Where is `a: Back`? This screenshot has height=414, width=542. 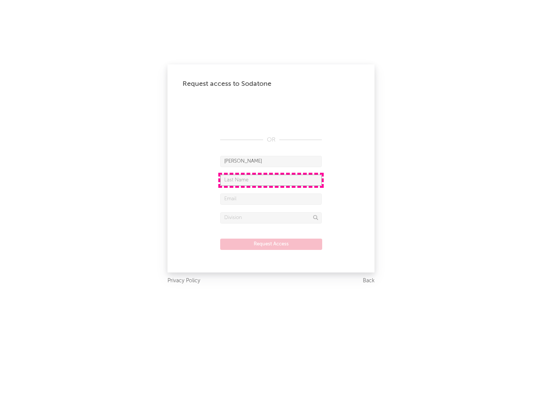 a: Back is located at coordinates (368, 281).